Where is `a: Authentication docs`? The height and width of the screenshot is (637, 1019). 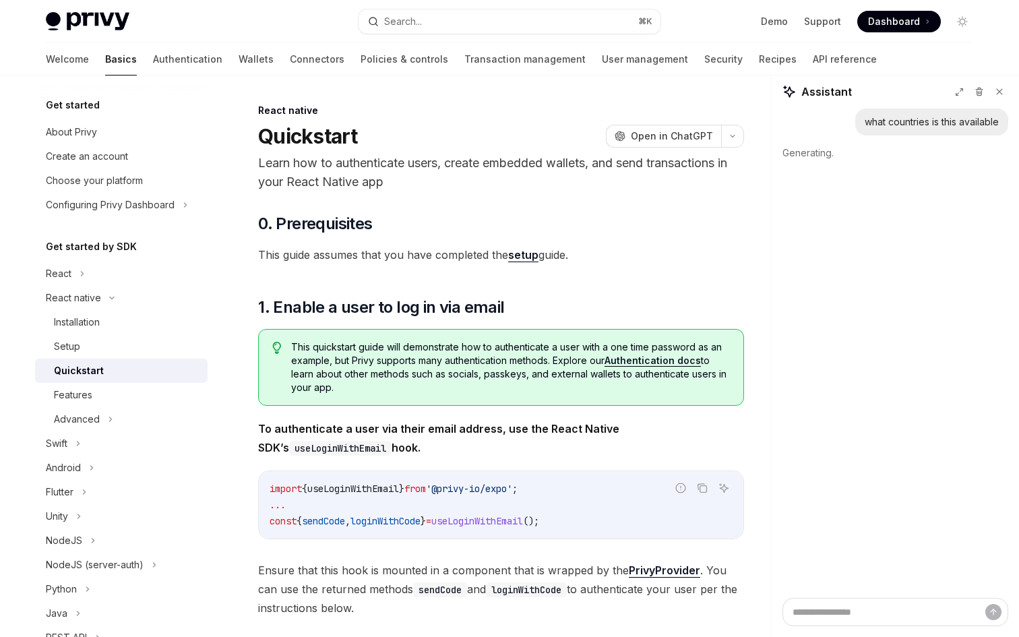
a: Authentication docs is located at coordinates (653, 361).